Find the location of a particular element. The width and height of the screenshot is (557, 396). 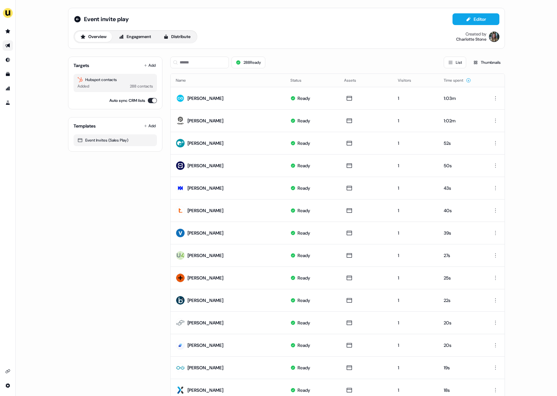

div: Targets is located at coordinates (81, 65).